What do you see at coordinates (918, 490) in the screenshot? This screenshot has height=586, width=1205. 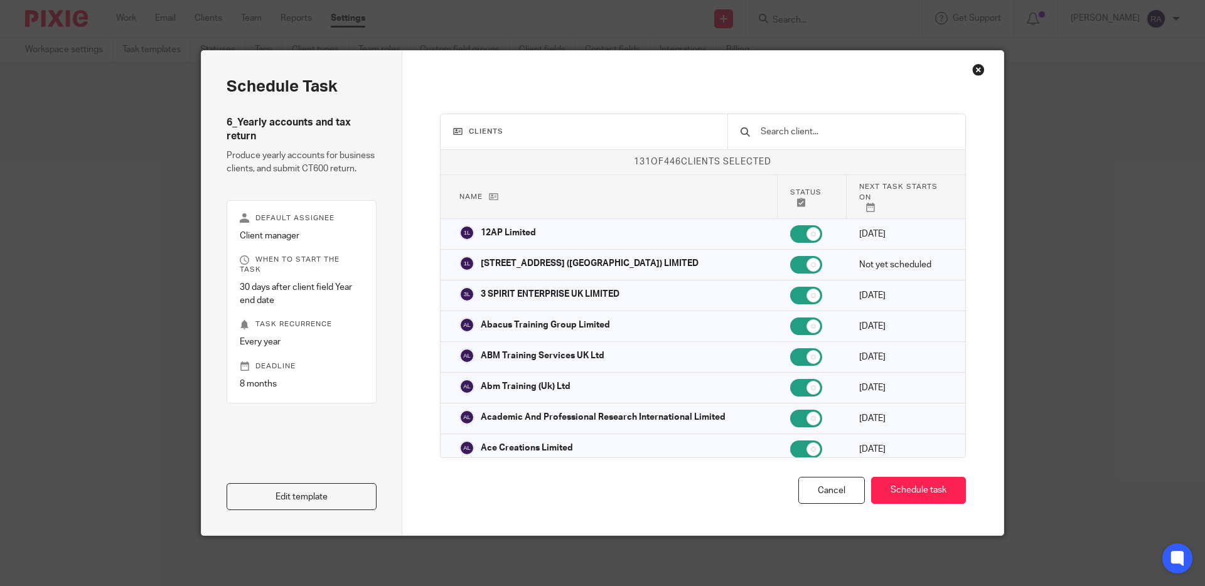 I see `button: Schedule task` at bounding box center [918, 490].